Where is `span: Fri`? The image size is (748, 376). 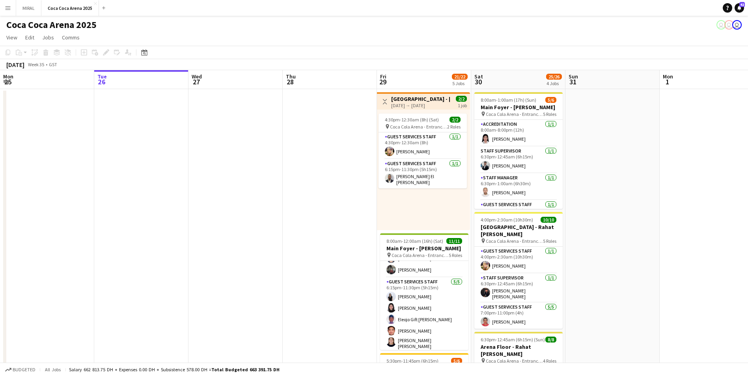 span: Fri is located at coordinates (383, 77).